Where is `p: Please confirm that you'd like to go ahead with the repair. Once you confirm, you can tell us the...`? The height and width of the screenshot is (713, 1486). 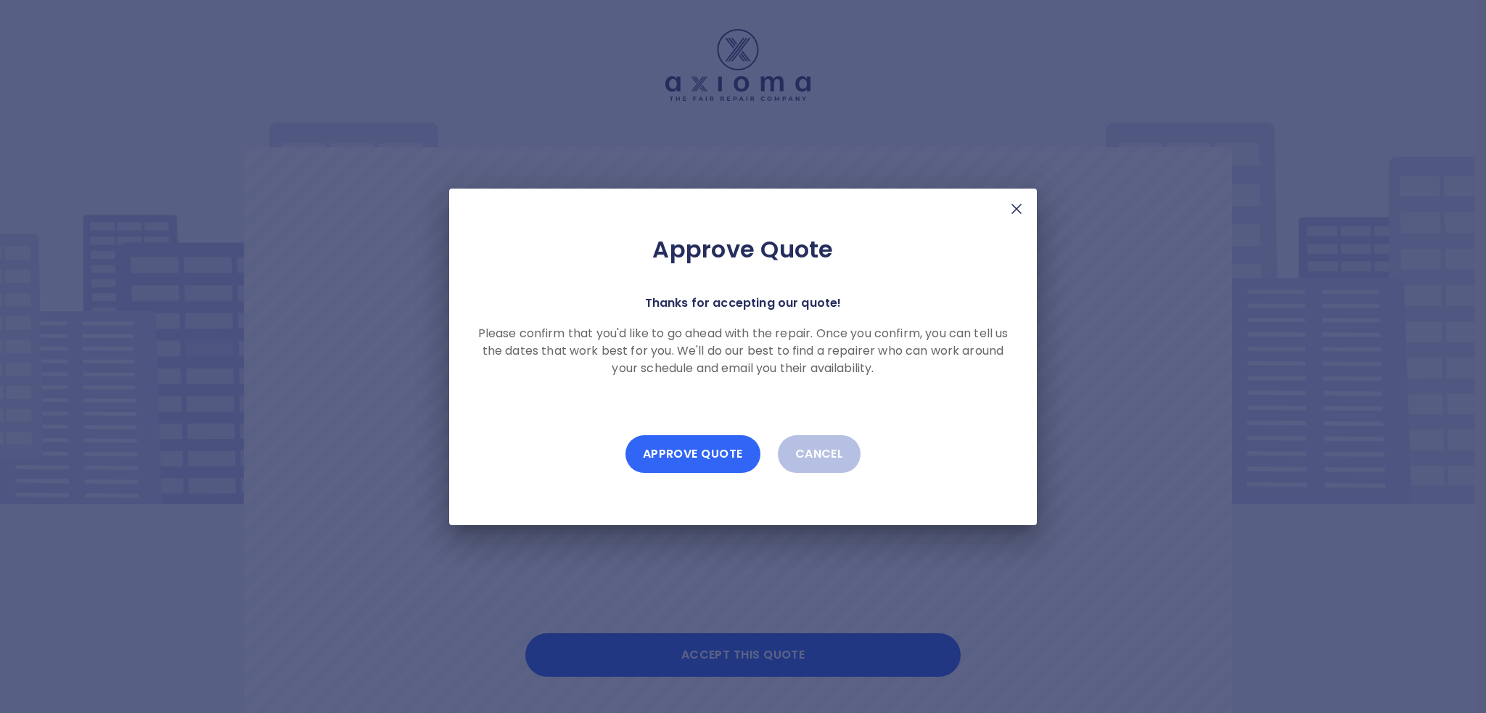
p: Please confirm that you'd like to go ahead with the repair. Once you confirm, you can tell us the... is located at coordinates (743, 351).